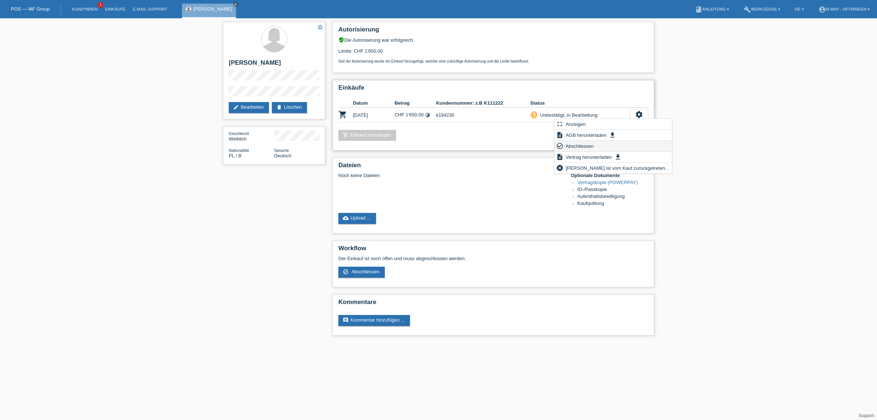 This screenshot has height=420, width=877. I want to click on a: account_circlem-way - Oftringen ▾, so click(844, 9).